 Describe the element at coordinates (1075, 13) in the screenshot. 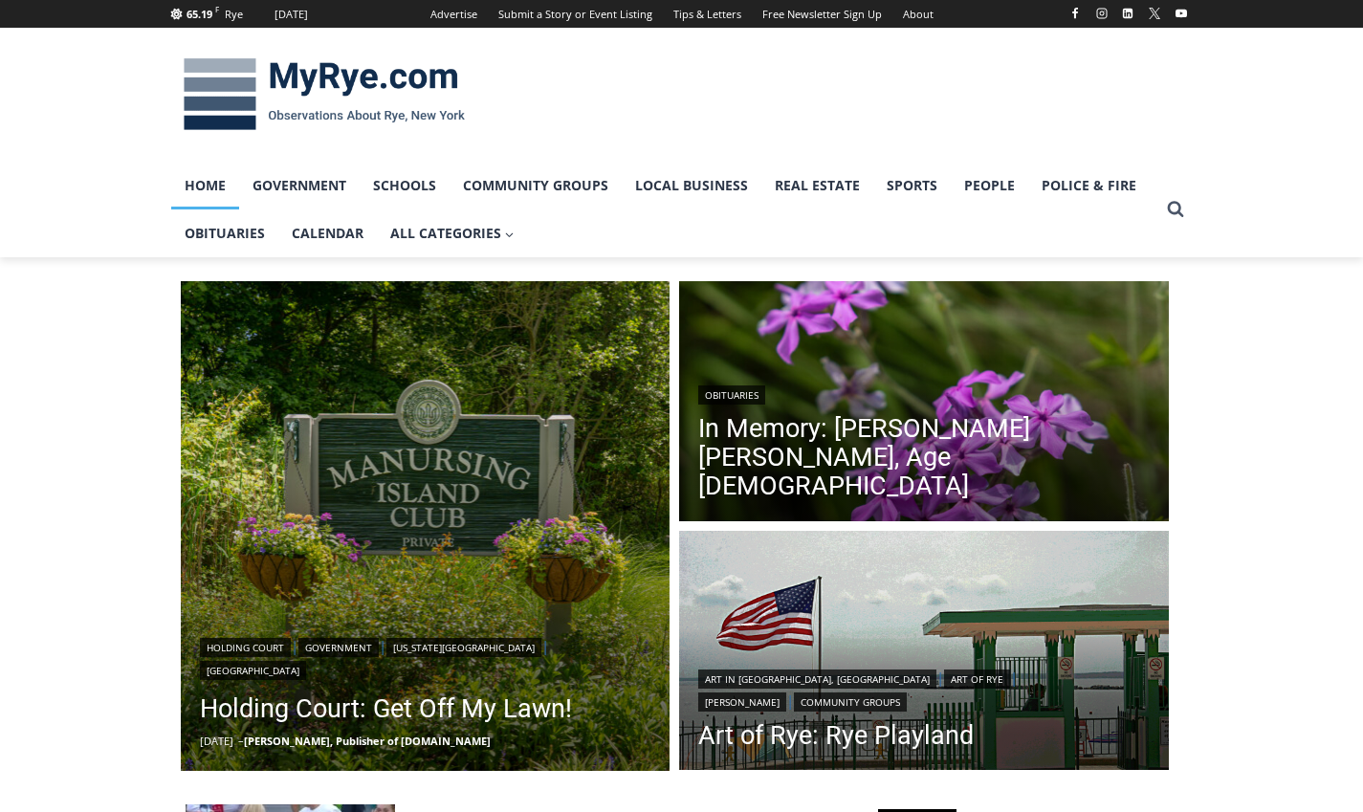

I see `a: Facebook` at that location.